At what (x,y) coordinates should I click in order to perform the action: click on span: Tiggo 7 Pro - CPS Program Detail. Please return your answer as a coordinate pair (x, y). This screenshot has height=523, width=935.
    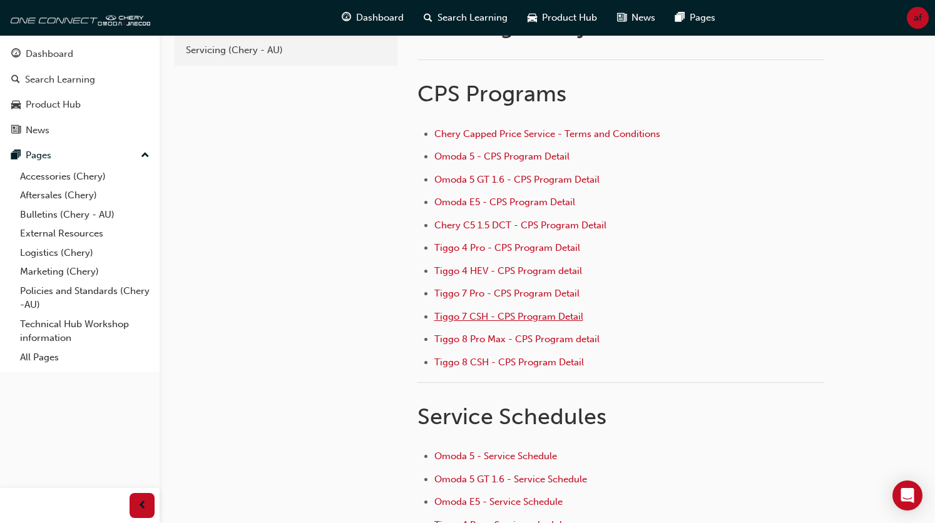
    Looking at the image, I should click on (507, 294).